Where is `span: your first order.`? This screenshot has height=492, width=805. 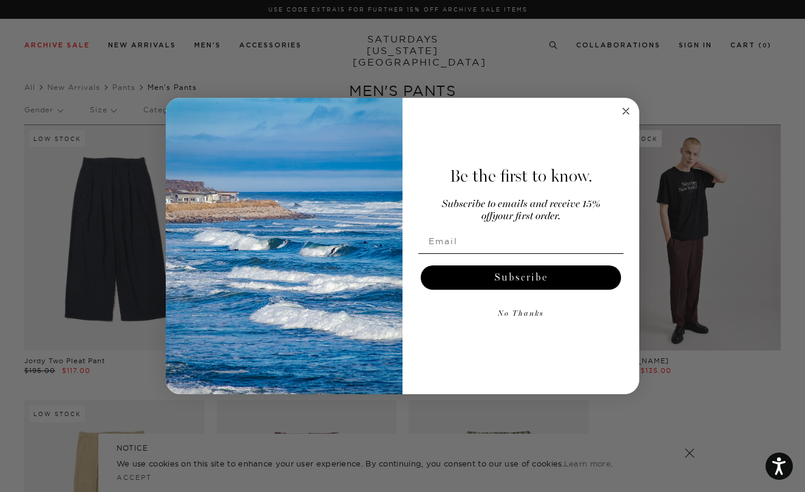 span: your first order. is located at coordinates (526, 216).